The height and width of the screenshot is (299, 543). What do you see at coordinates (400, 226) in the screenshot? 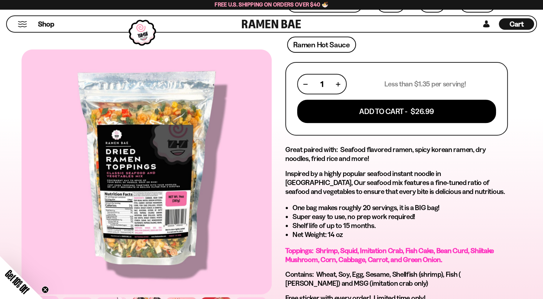
I see `li: Shelf life of up to 15 months.` at bounding box center [400, 226].